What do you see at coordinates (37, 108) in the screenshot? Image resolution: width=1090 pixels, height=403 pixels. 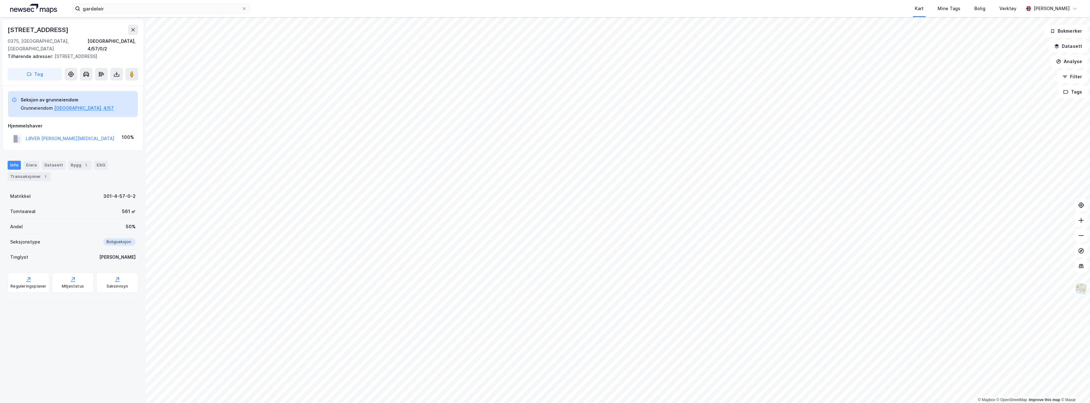 I see `div: Grunneiendom` at bounding box center [37, 108].